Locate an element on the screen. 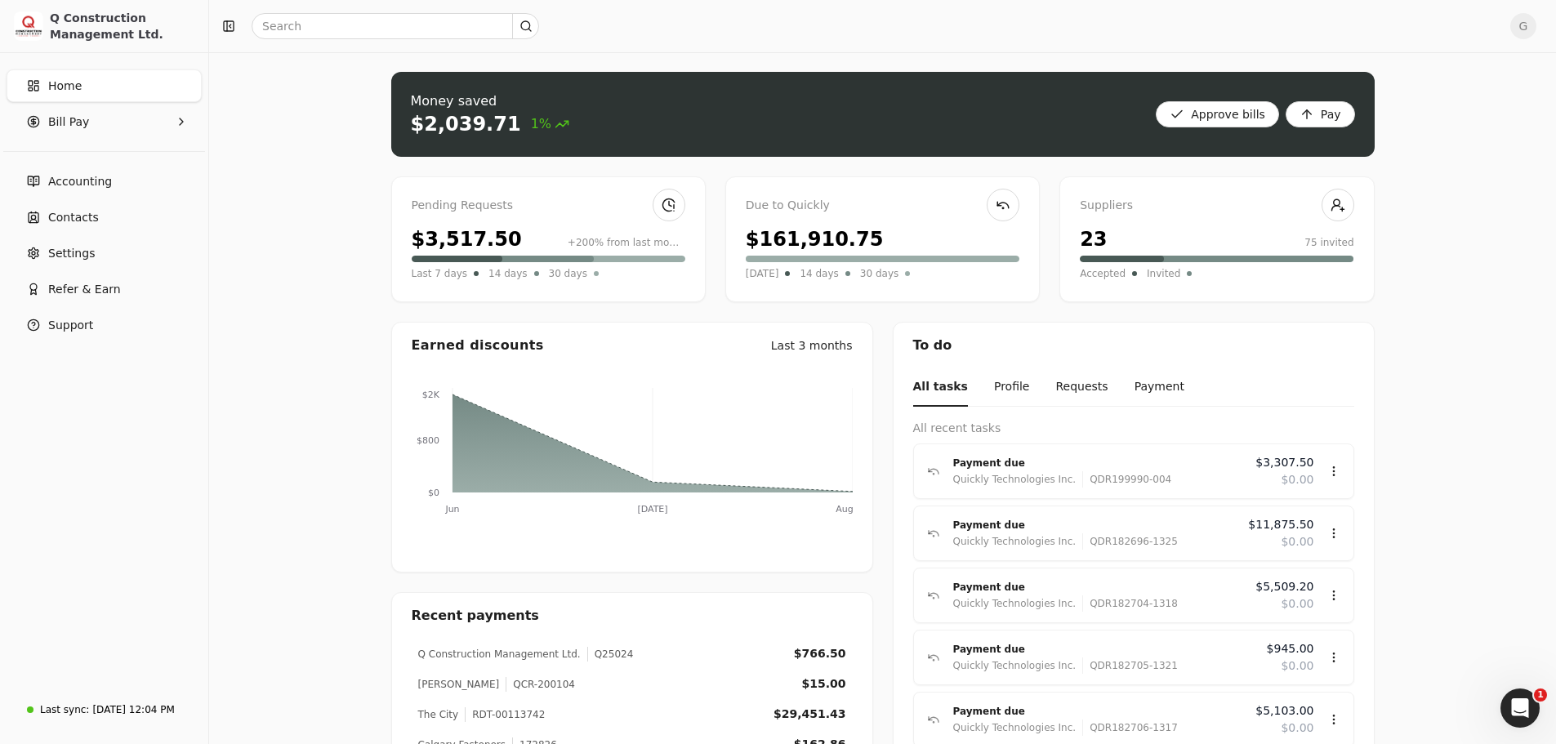  button: Support is located at coordinates (104, 325).